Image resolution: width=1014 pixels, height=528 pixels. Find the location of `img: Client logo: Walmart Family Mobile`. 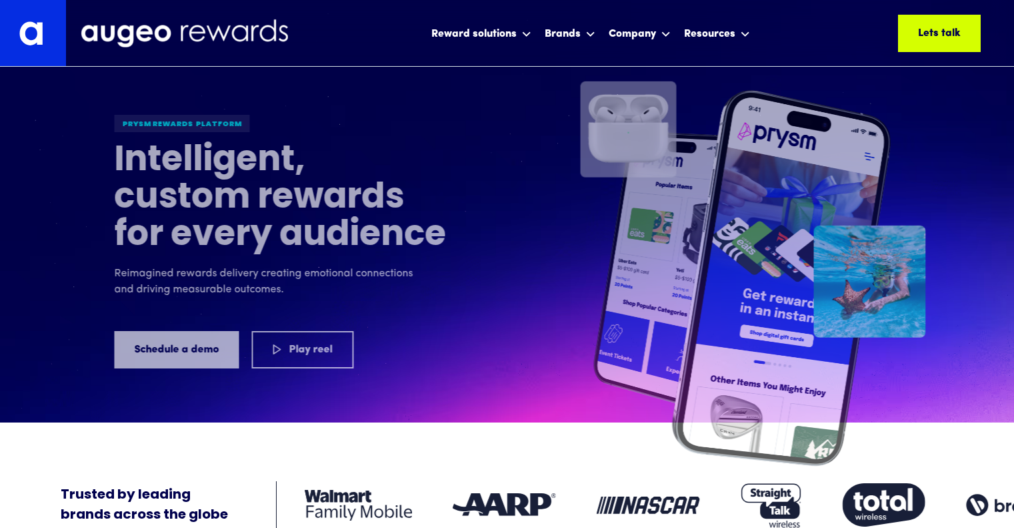

img: Client logo: Walmart Family Mobile is located at coordinates (358, 505).